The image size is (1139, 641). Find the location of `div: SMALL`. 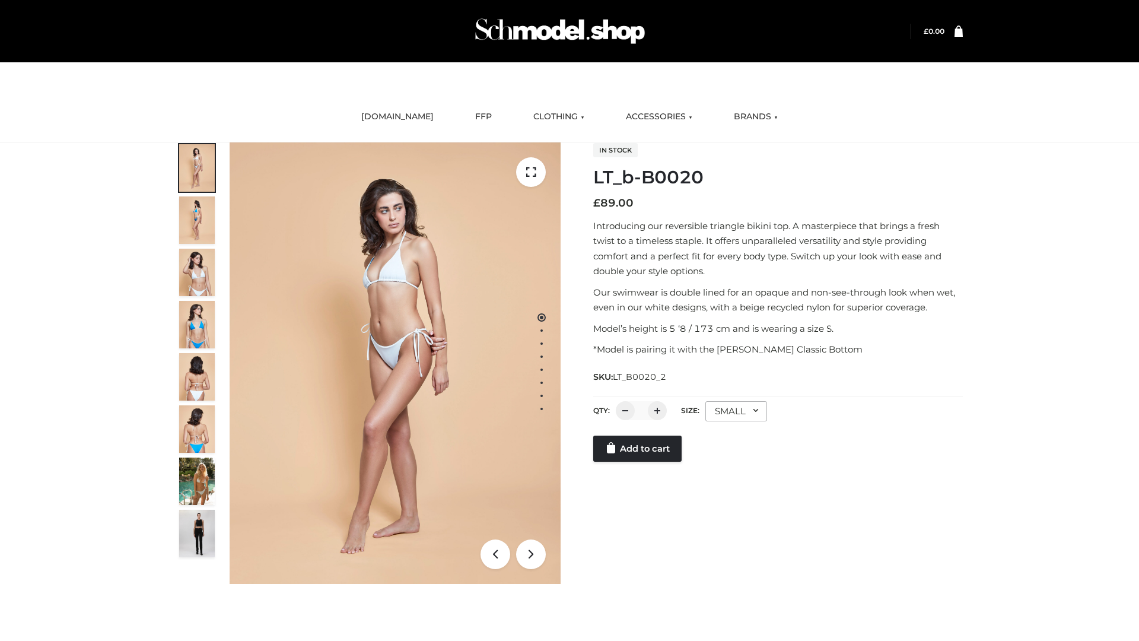

div: SMALL is located at coordinates (736, 411).